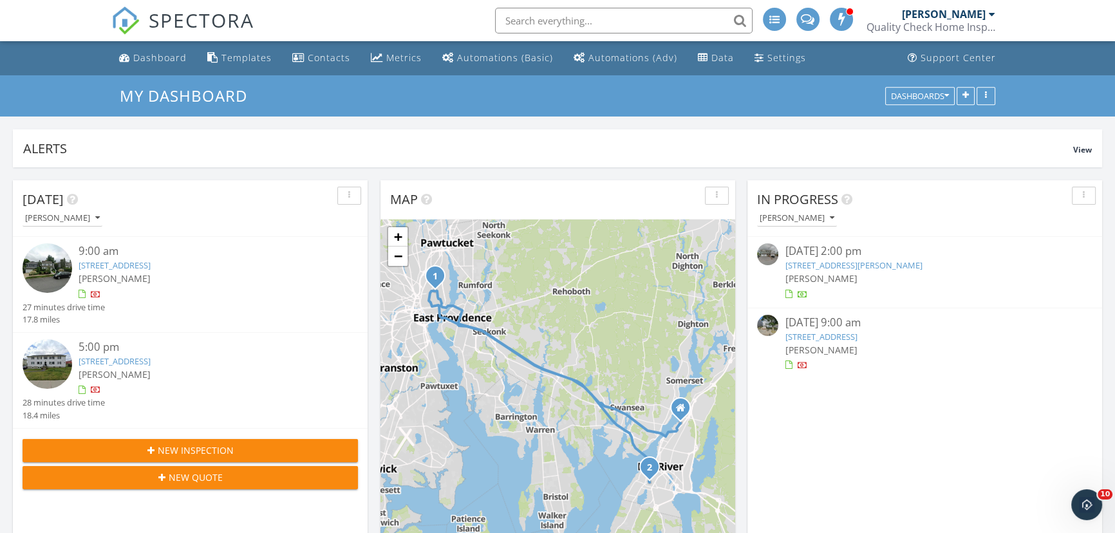 The image size is (1115, 533). Describe the element at coordinates (153, 58) in the screenshot. I see `a: Dashboard` at that location.